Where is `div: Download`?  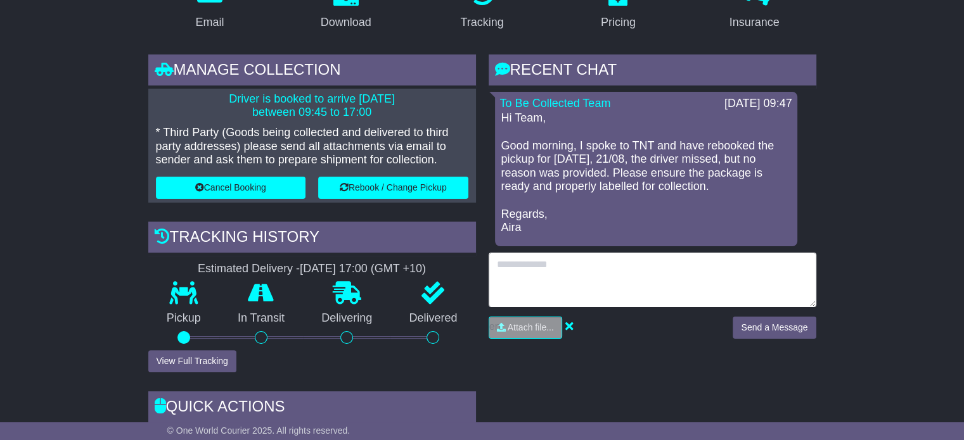
div: Download is located at coordinates (346, 22).